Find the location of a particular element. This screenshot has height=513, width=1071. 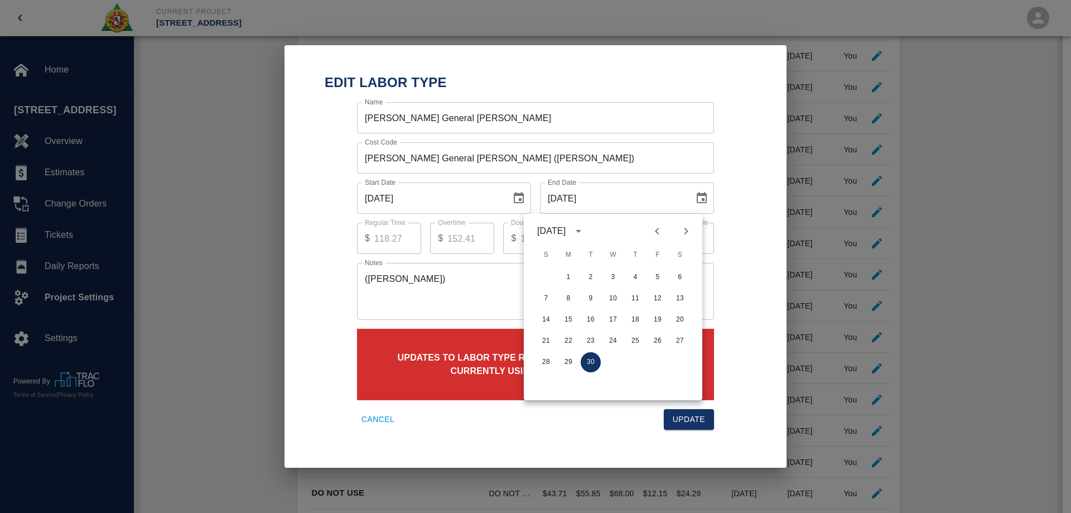

button: 19 is located at coordinates (658, 320).